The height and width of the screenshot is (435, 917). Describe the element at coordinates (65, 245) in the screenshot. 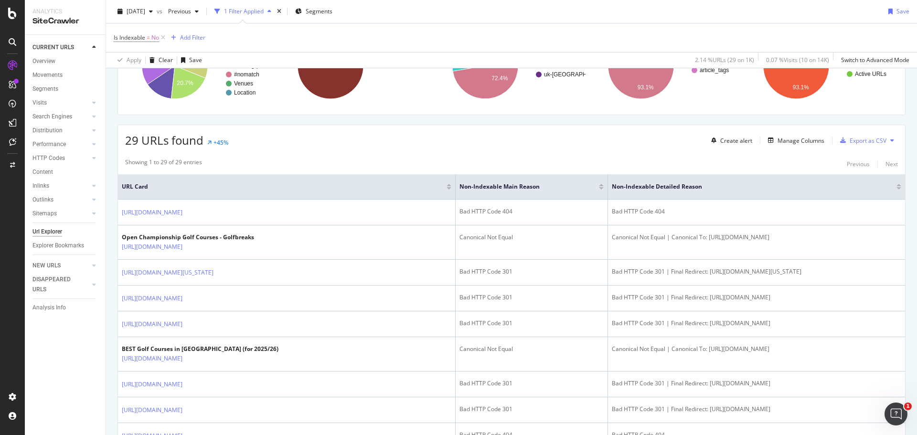

I see `a: Explorer Bookmarks` at that location.